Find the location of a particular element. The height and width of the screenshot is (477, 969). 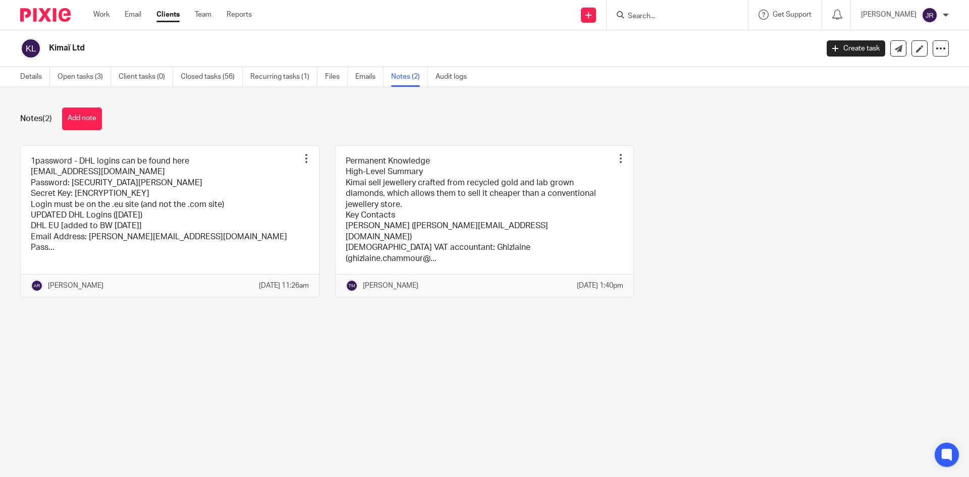

a: Email is located at coordinates (133, 15).